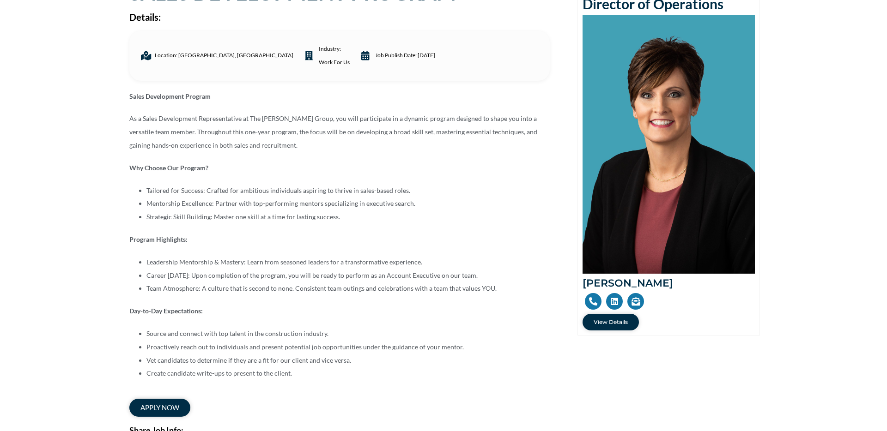  What do you see at coordinates (158, 239) in the screenshot?
I see `strong: Program Highlights:` at bounding box center [158, 239].